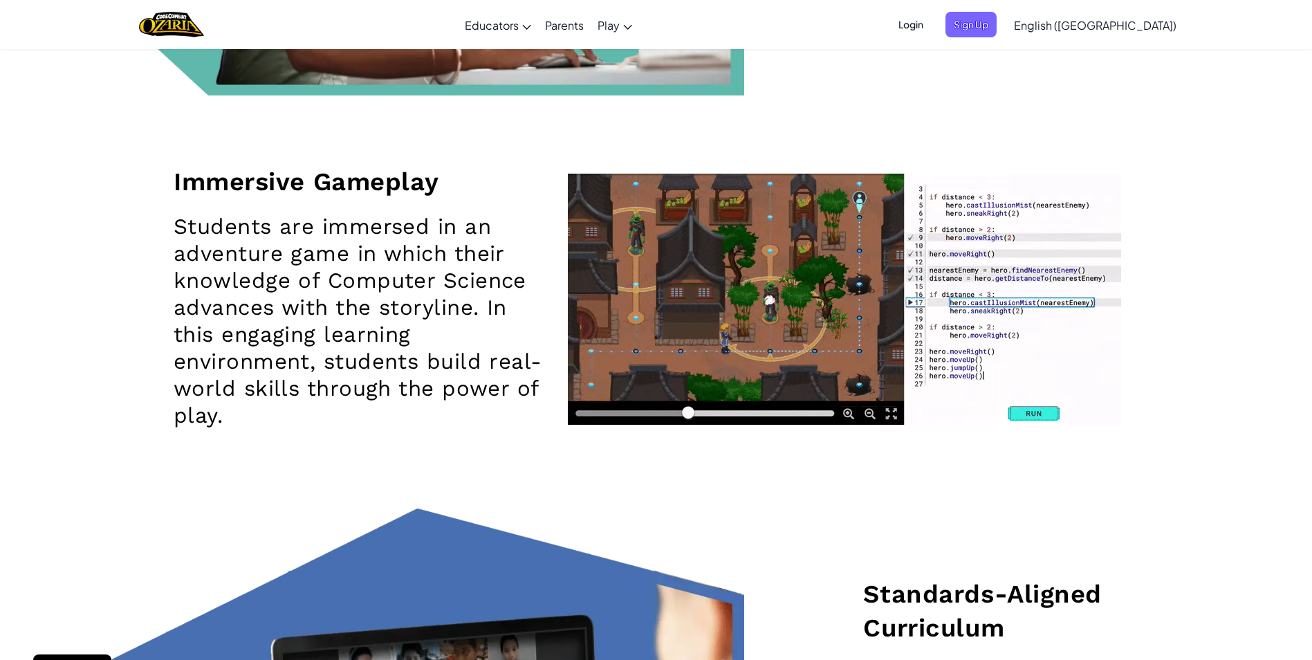 The height and width of the screenshot is (660, 1312). What do you see at coordinates (911, 24) in the screenshot?
I see `button: Login` at bounding box center [911, 24].